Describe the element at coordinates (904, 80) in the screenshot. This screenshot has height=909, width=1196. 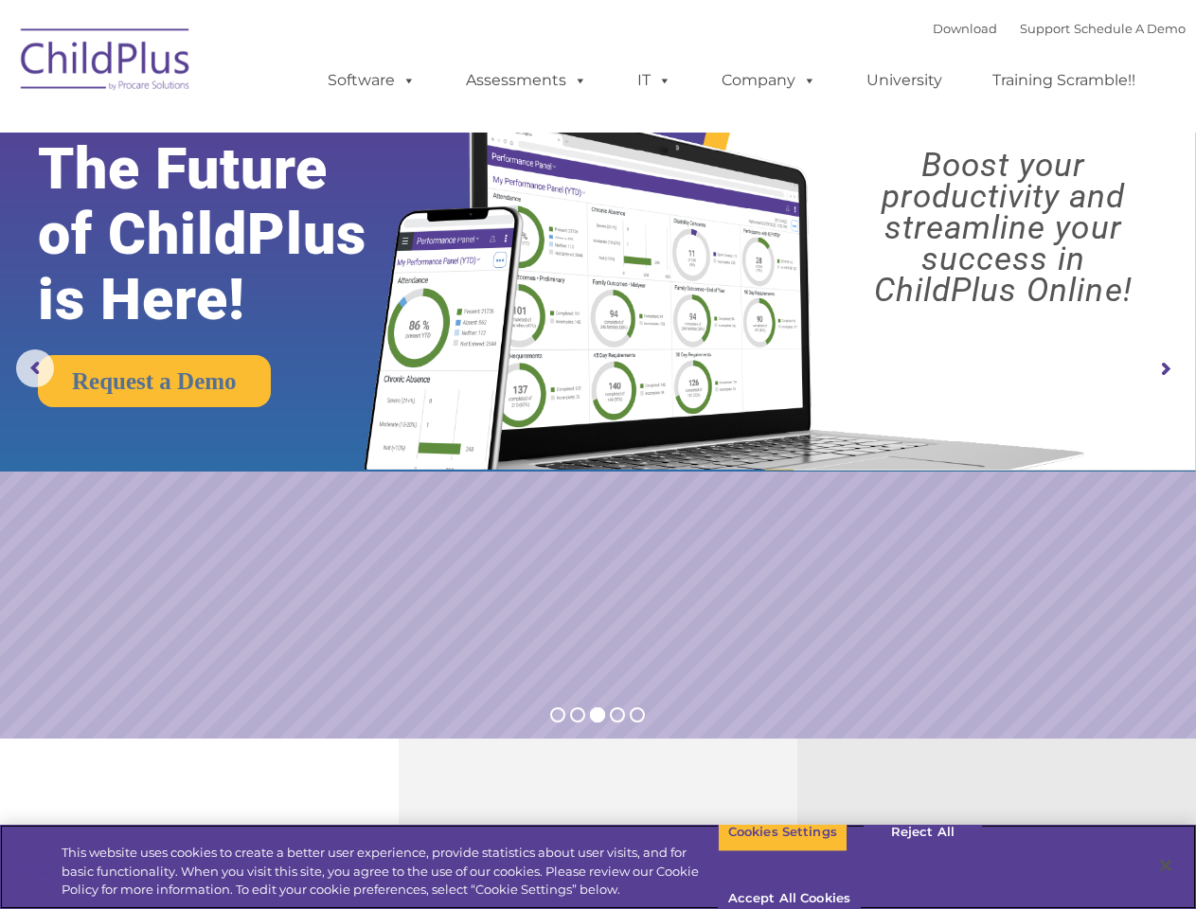
I see `a: University` at that location.